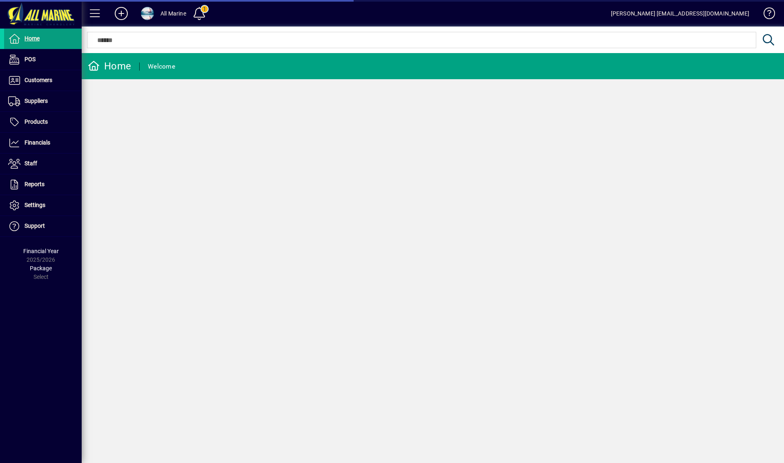 The height and width of the screenshot is (463, 784). What do you see at coordinates (34, 184) in the screenshot?
I see `span: Reports` at bounding box center [34, 184].